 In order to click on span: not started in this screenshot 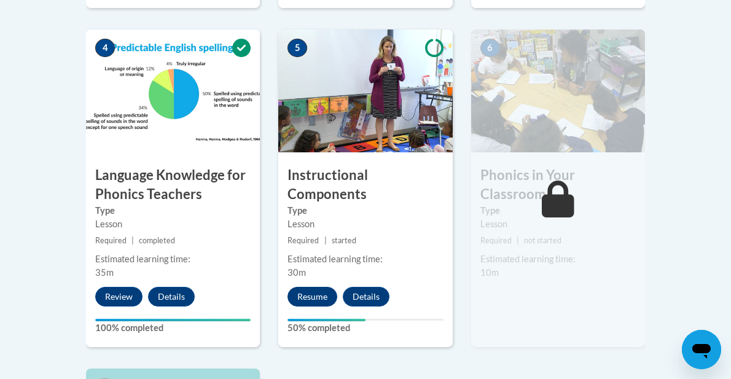, I will do `click(542, 240)`.